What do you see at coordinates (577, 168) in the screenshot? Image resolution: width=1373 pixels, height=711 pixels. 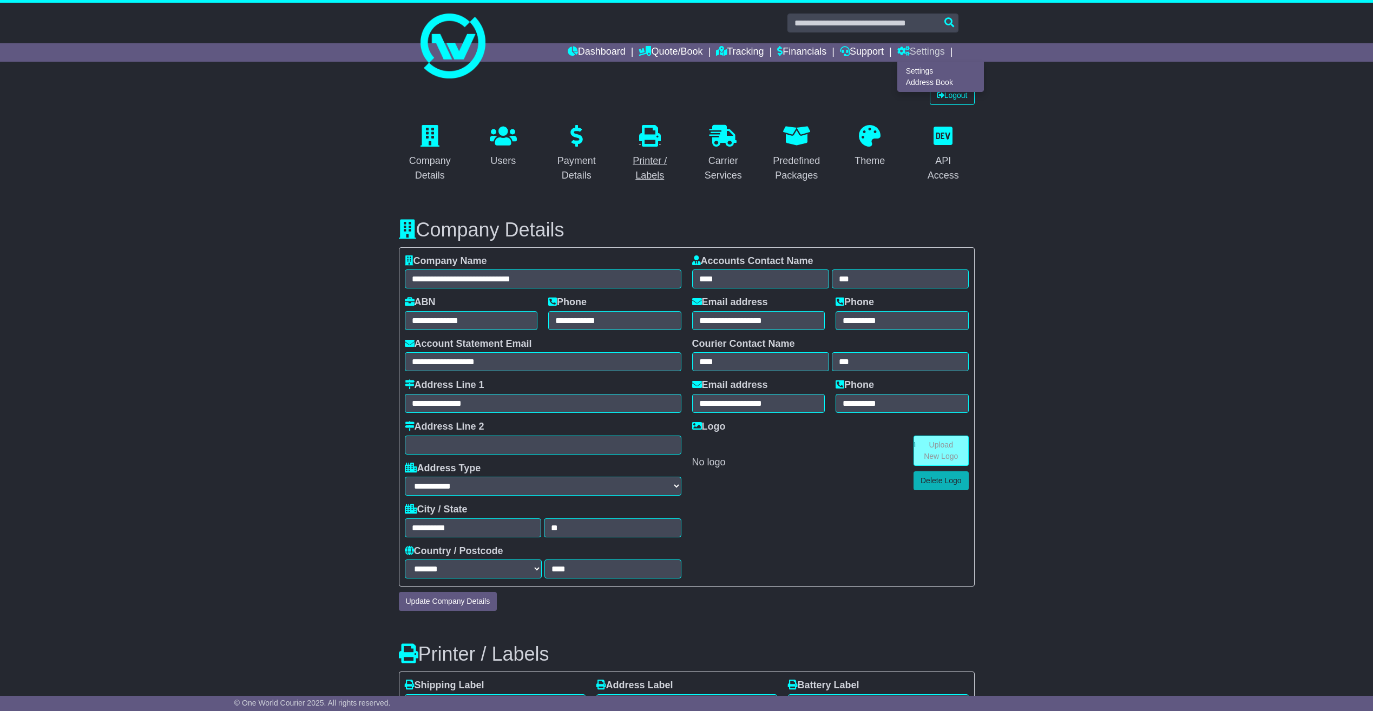 I see `div: Payment Details` at bounding box center [577, 168].